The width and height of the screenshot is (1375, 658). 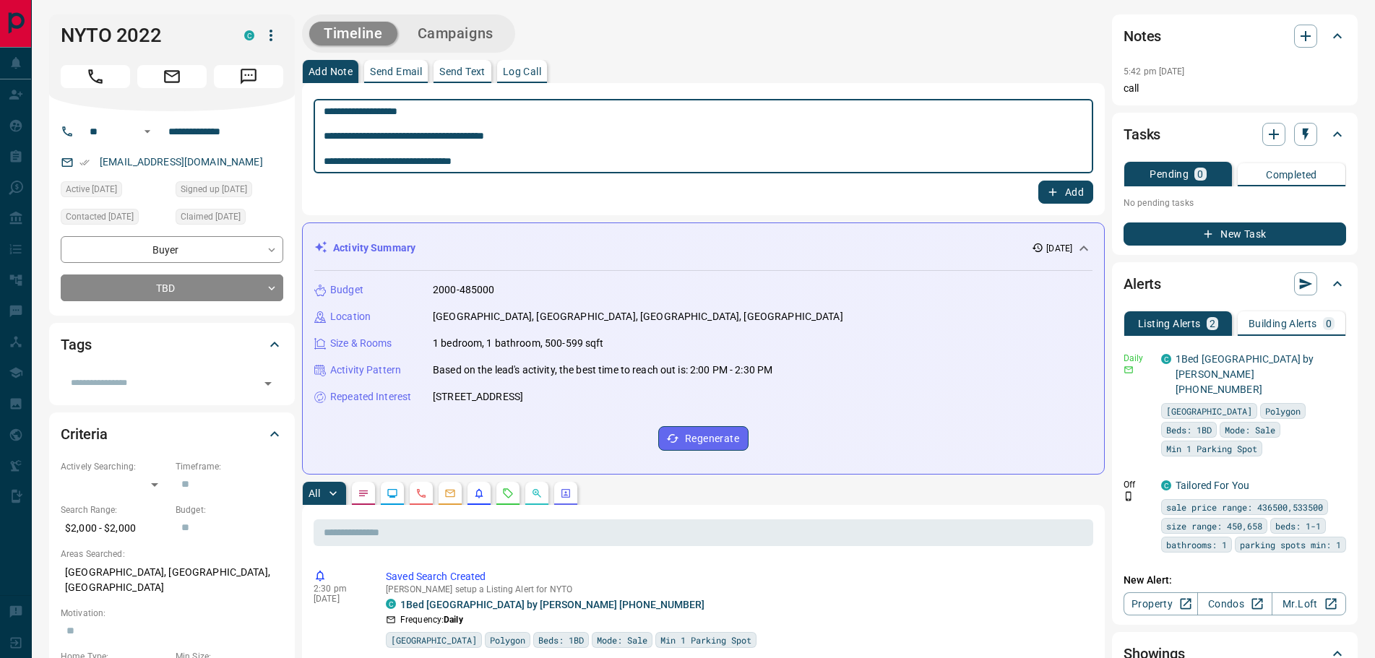 What do you see at coordinates (1169, 324) in the screenshot?
I see `p: Listing Alerts` at bounding box center [1169, 324].